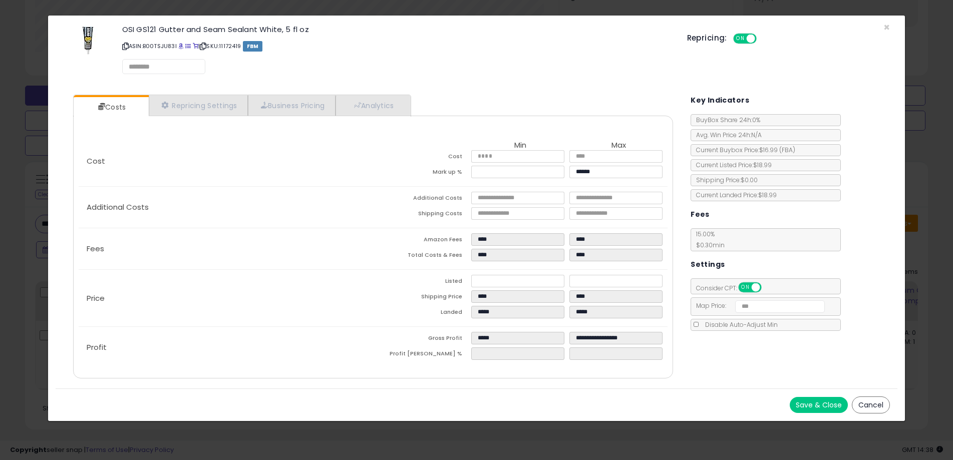  What do you see at coordinates (708, 264) in the screenshot?
I see `h5: Settings` at bounding box center [708, 264].